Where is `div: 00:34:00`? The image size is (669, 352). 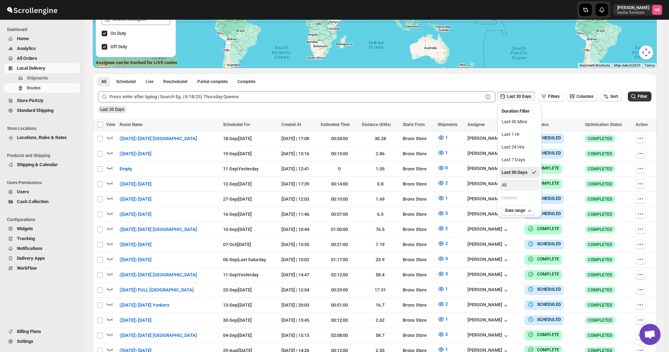
div: 00:34:00 is located at coordinates (339, 139).